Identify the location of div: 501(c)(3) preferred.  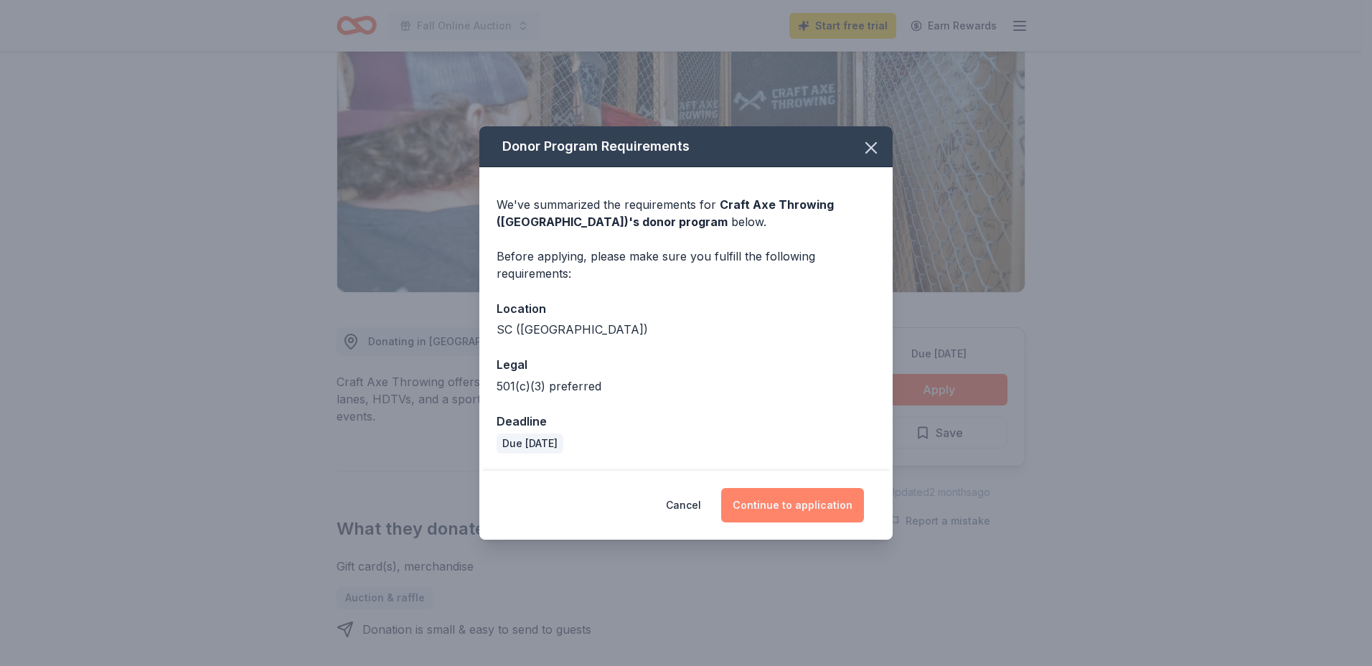
(686, 386).